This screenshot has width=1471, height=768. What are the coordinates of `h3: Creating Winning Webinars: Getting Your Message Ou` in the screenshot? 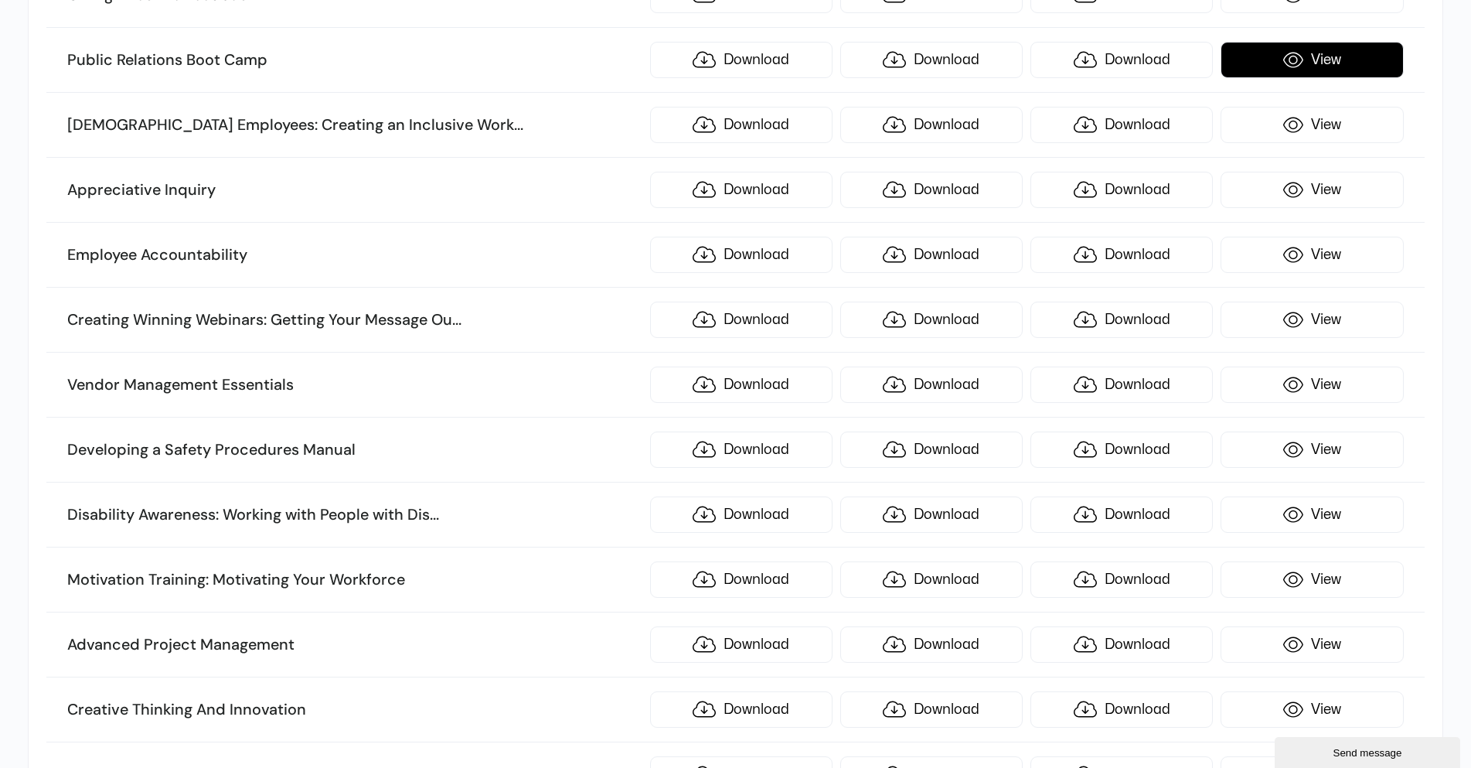 It's located at (354, 320).